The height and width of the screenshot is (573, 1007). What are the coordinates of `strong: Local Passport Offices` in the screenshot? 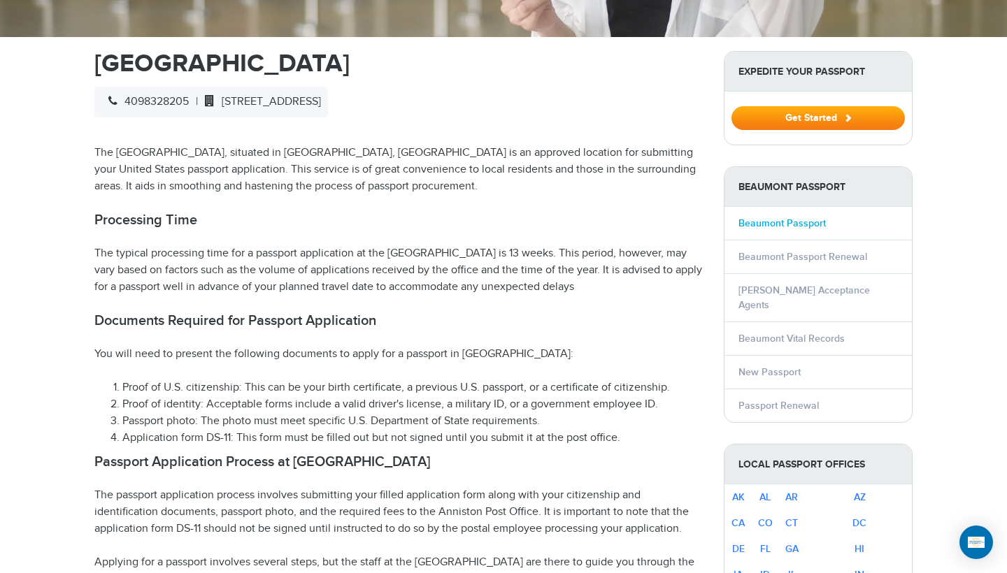 It's located at (818, 464).